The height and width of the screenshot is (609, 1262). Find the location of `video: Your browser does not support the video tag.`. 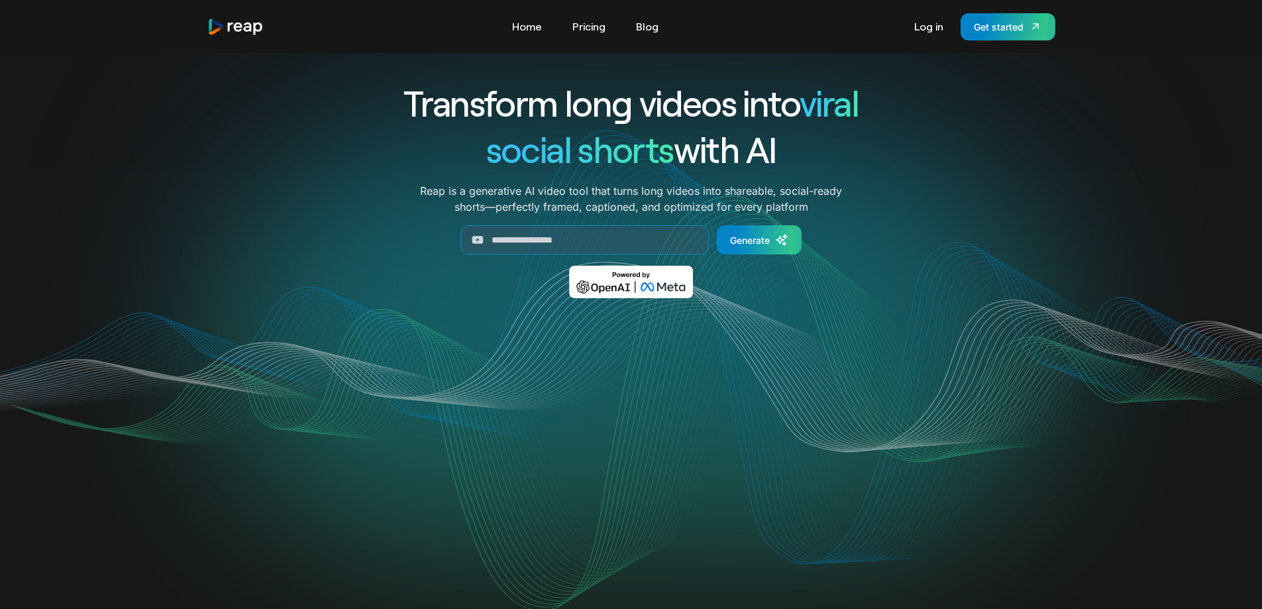

video: Your browser does not support the video tag. is located at coordinates (631, 451).